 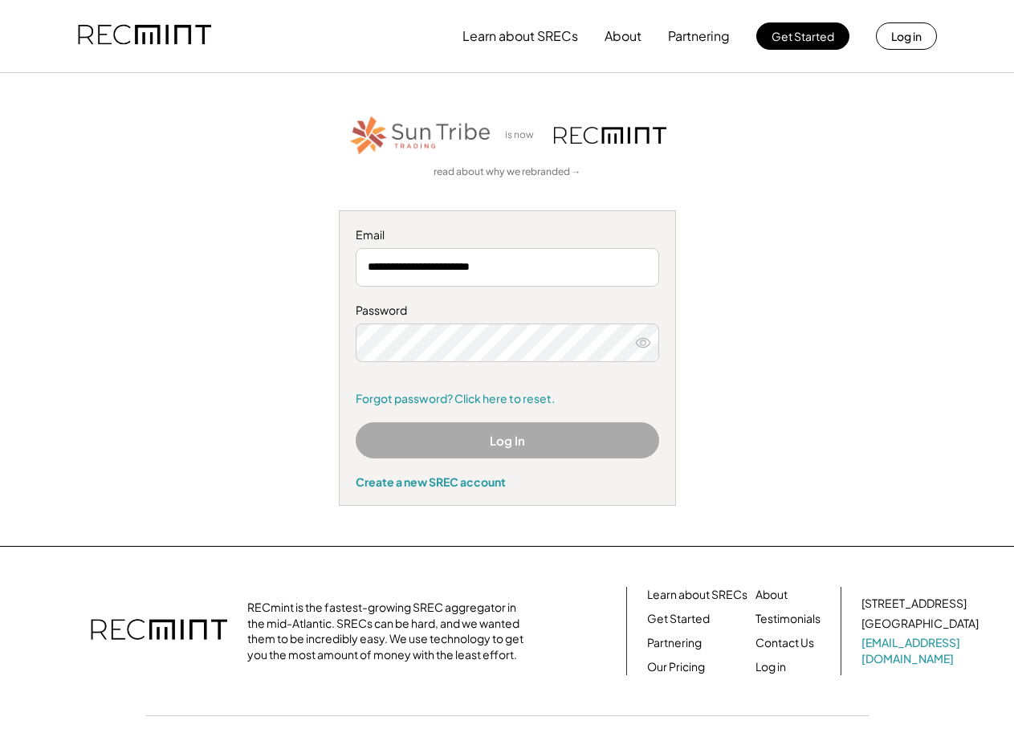 What do you see at coordinates (785, 643) in the screenshot?
I see `a: Contact Us` at bounding box center [785, 643].